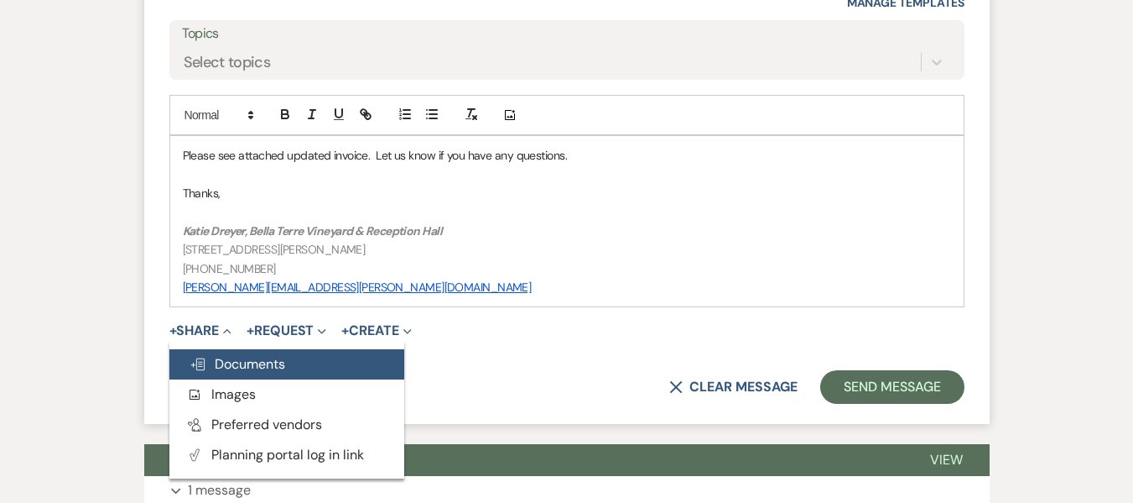 This screenshot has width=1133, height=503. Describe the element at coordinates (376, 331) in the screenshot. I see `button: Create` at that location.